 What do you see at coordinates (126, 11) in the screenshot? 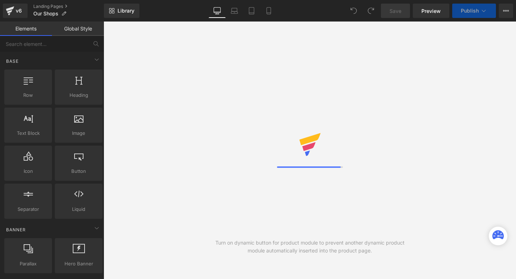
I see `span: Library` at bounding box center [126, 11].